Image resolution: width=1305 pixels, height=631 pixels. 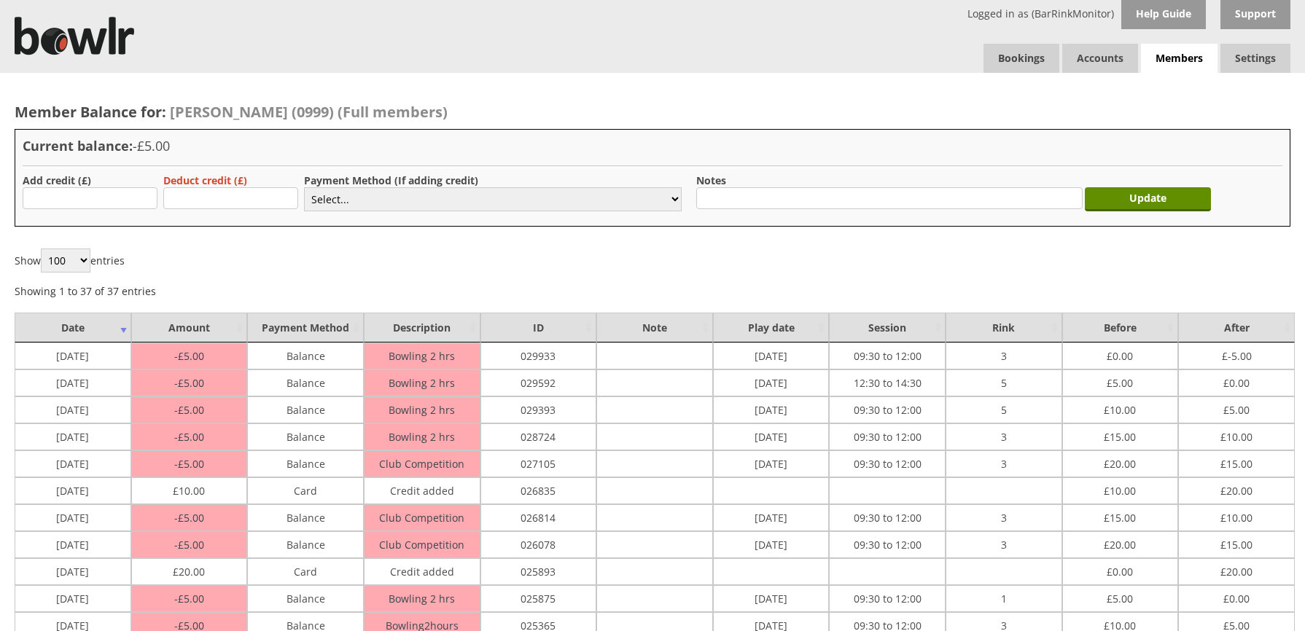 What do you see at coordinates (73, 327) in the screenshot?
I see `td: Date : activate to sort column ascending` at bounding box center [73, 327].